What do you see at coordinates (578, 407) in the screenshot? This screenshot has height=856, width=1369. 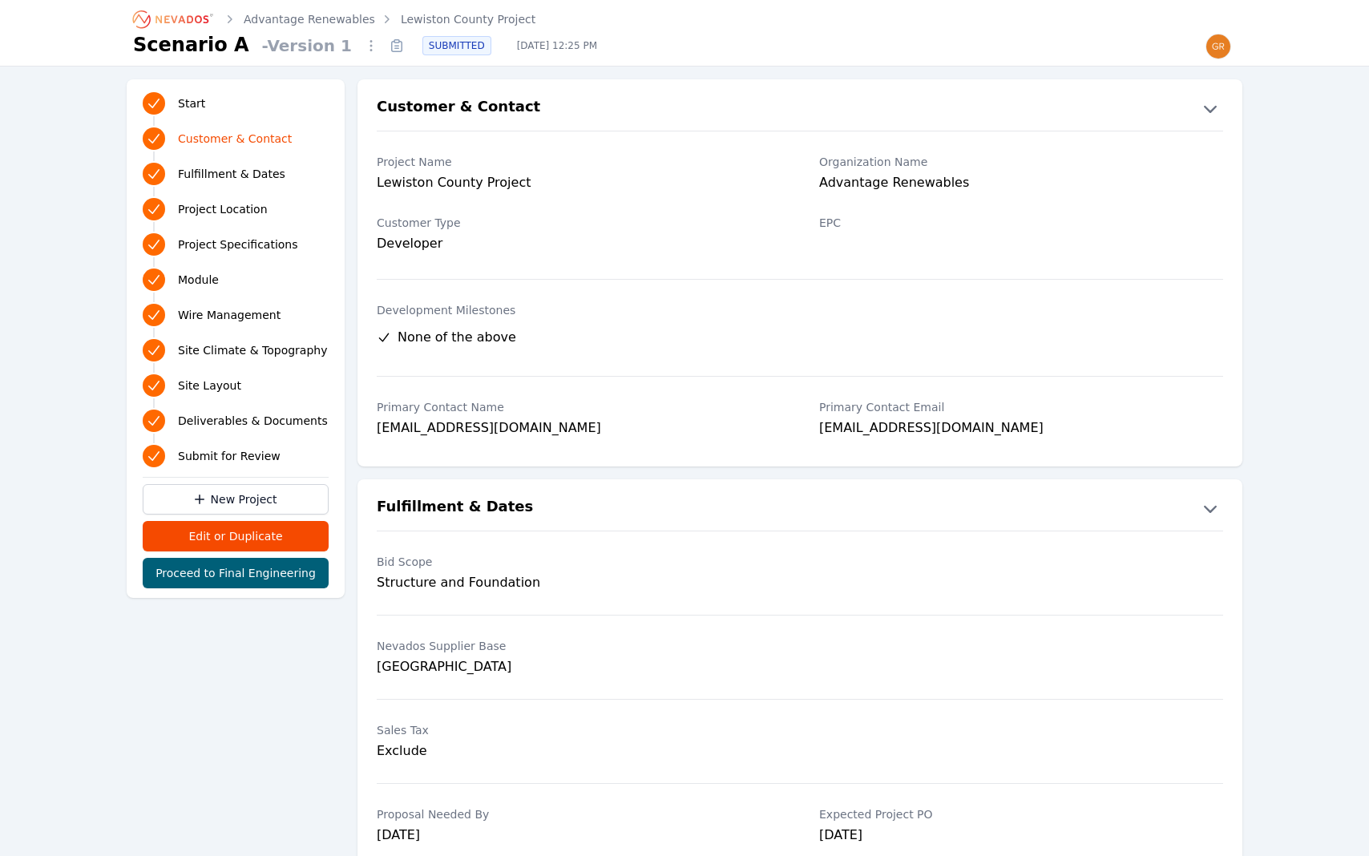 I see `label: Primary Contact Name` at bounding box center [578, 407].